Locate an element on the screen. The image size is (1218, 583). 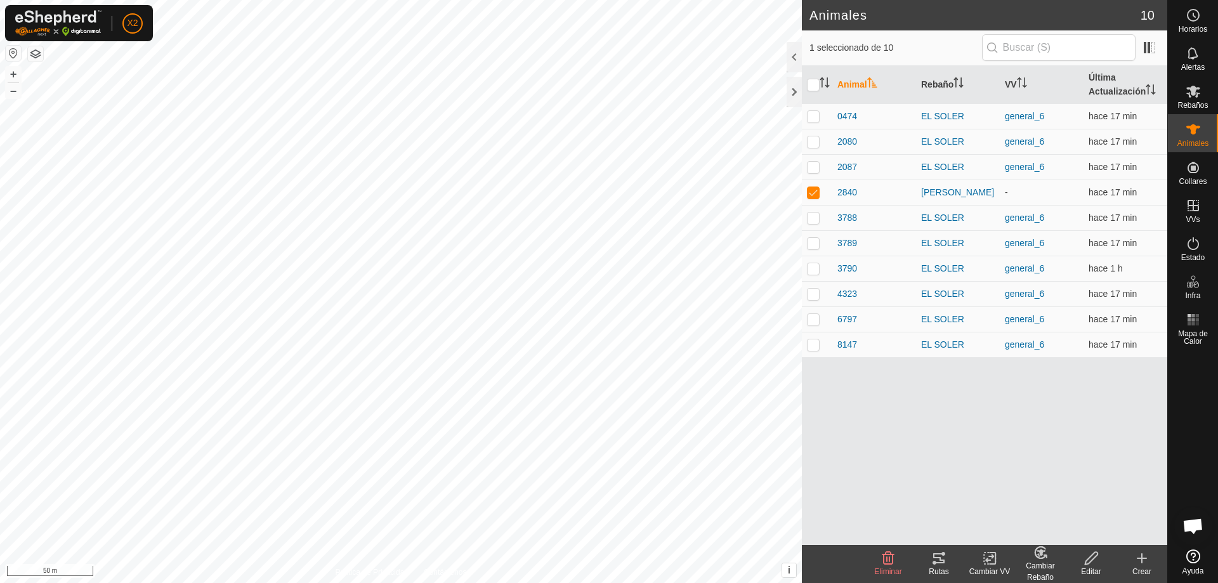
span: Alertas is located at coordinates (1193, 67).